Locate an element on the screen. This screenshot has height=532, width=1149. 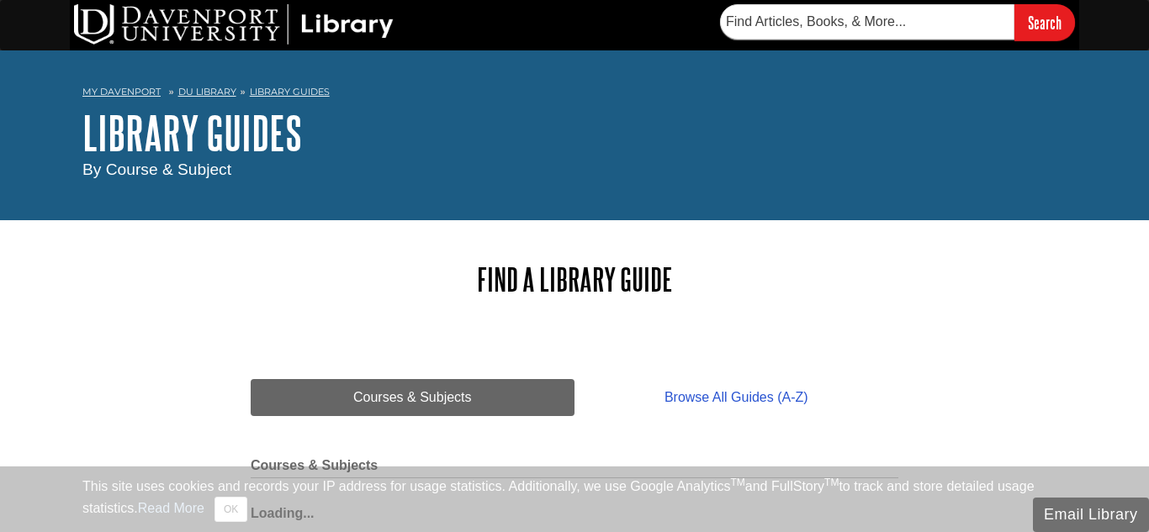
h2: Courses & Subjects is located at coordinates (574, 468).